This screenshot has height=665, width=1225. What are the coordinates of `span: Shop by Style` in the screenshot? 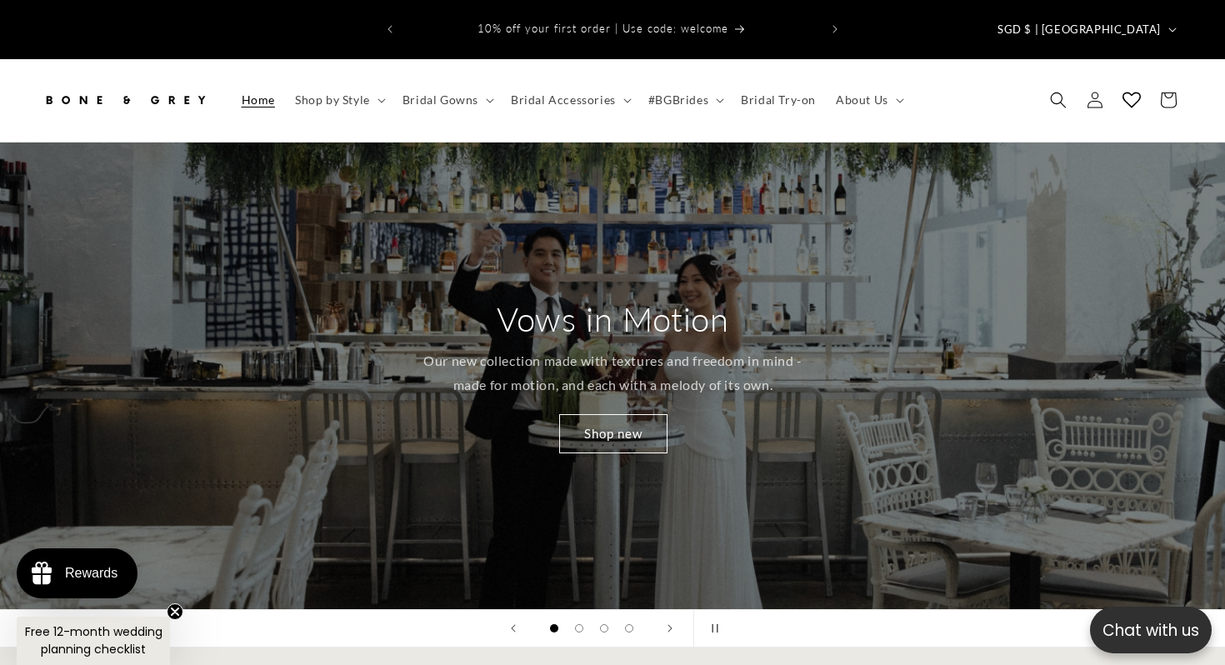 It's located at (333, 100).